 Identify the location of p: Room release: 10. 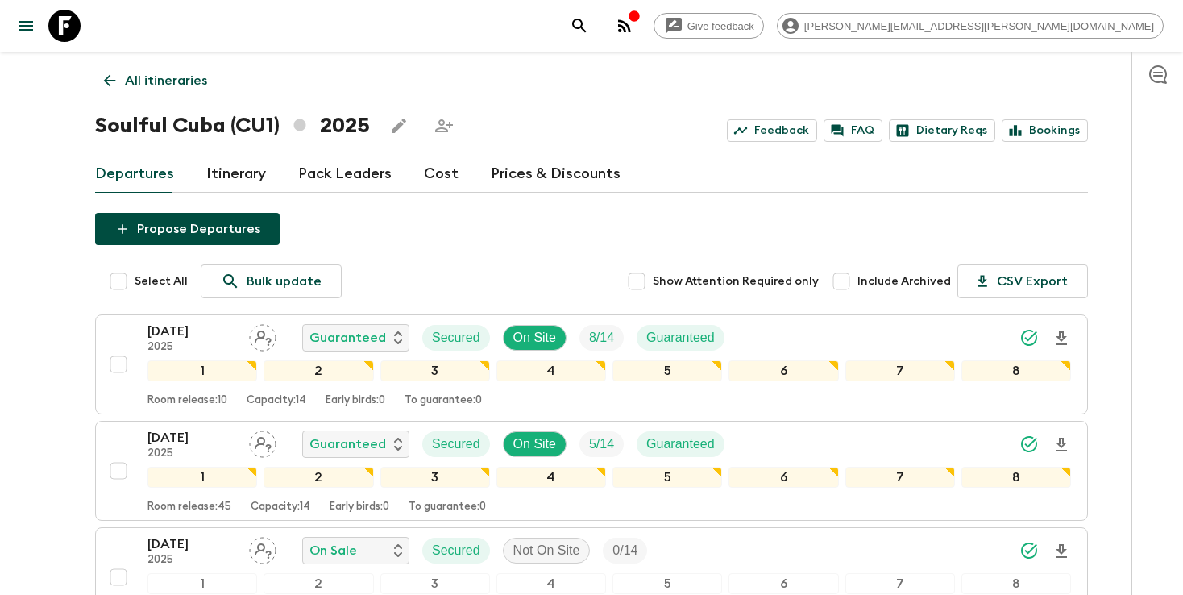
(187, 401).